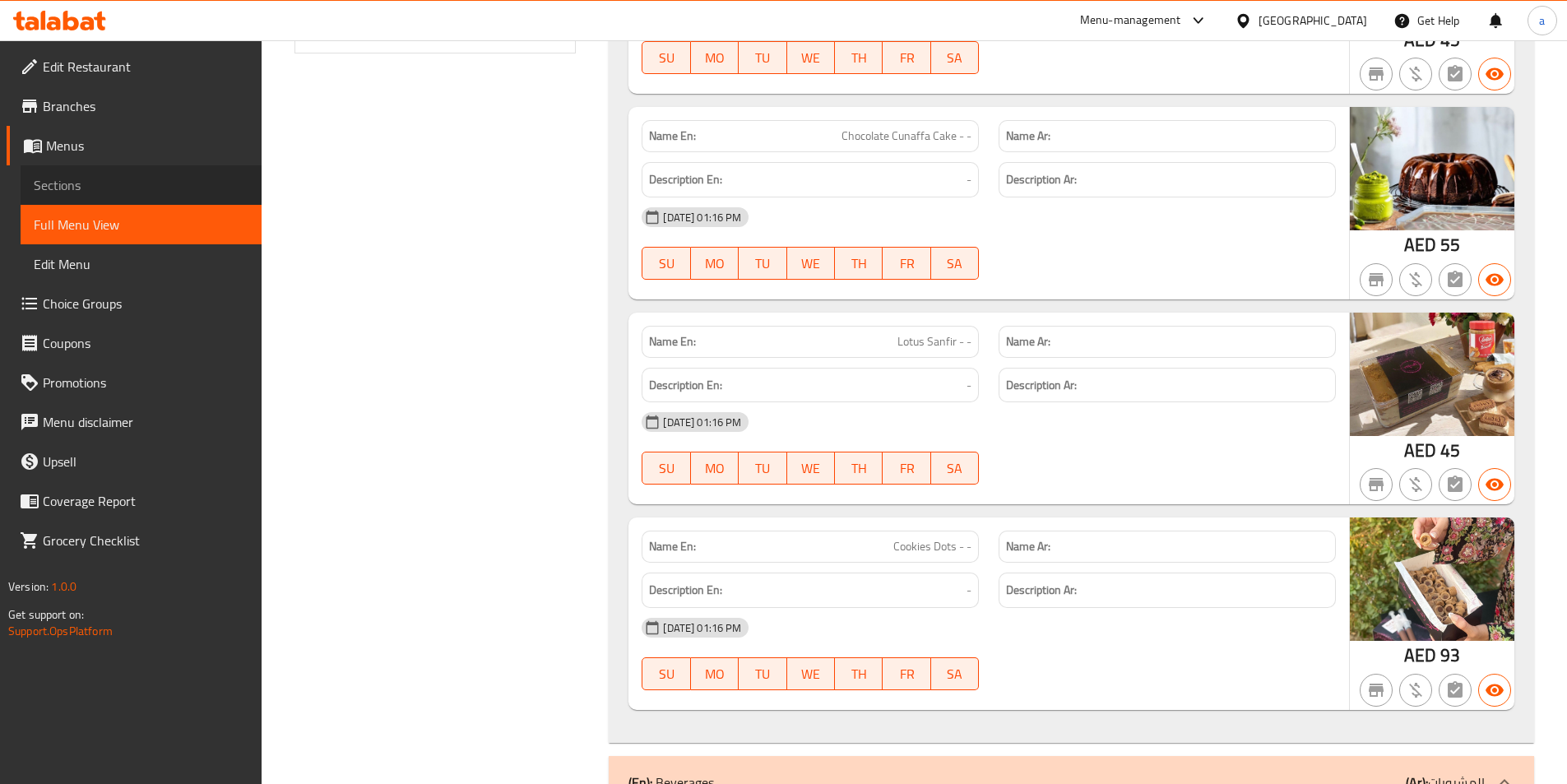 This screenshot has width=1567, height=784. Describe the element at coordinates (141, 185) in the screenshot. I see `a: Sections` at that location.